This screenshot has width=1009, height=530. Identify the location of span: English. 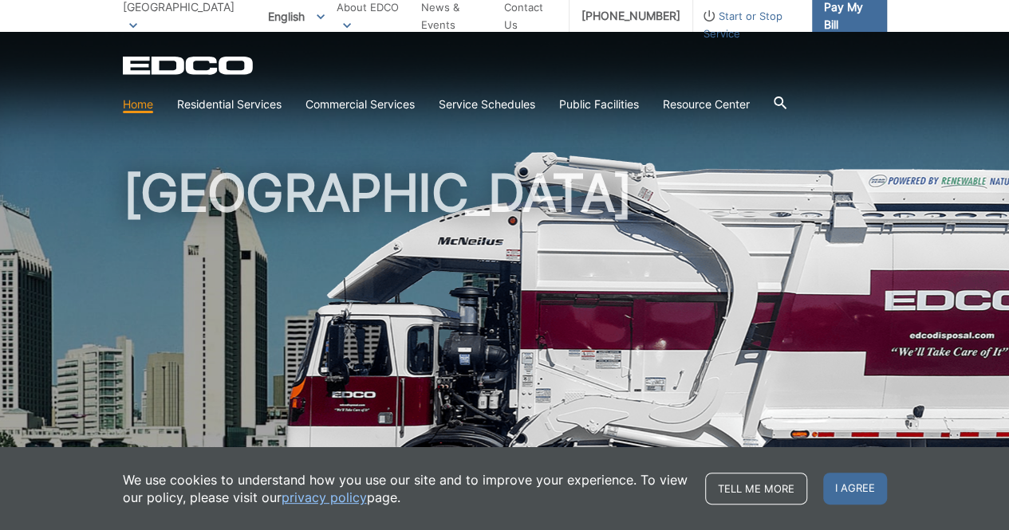
(296, 16).